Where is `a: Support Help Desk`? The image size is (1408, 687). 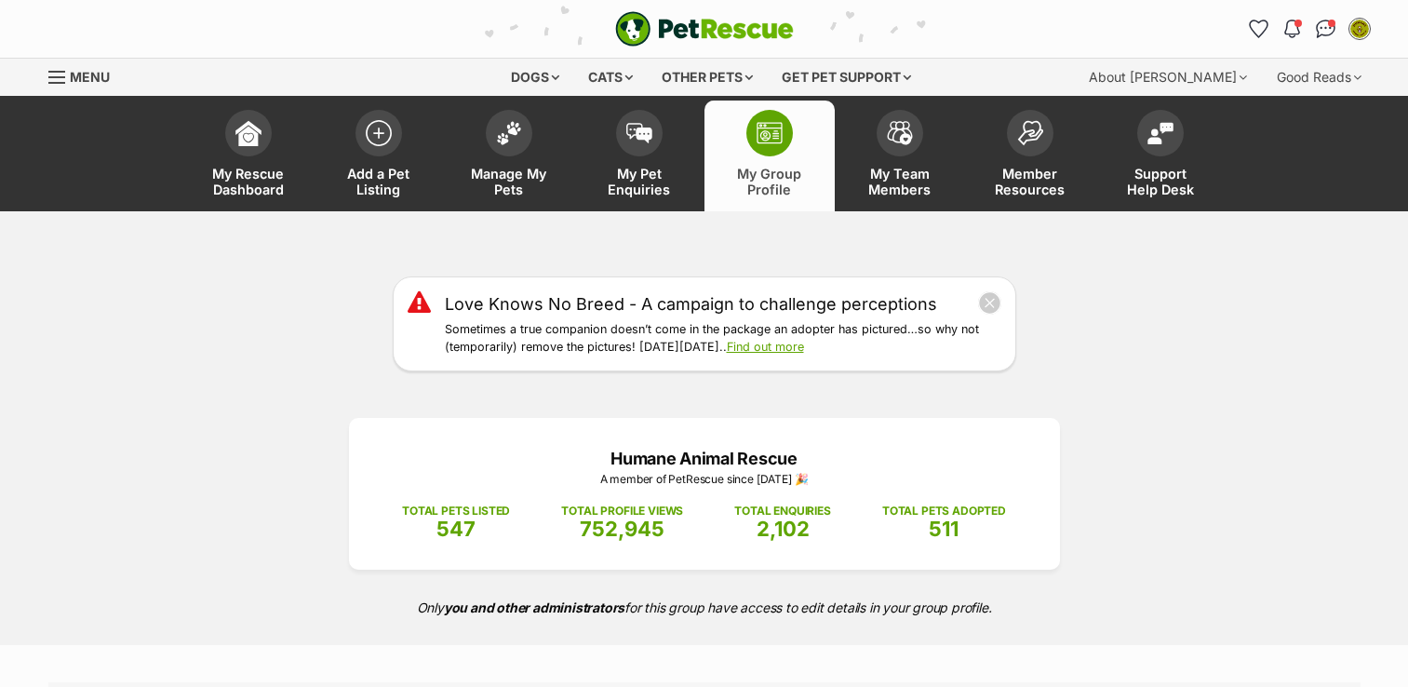
a: Support Help Desk is located at coordinates (1161, 155).